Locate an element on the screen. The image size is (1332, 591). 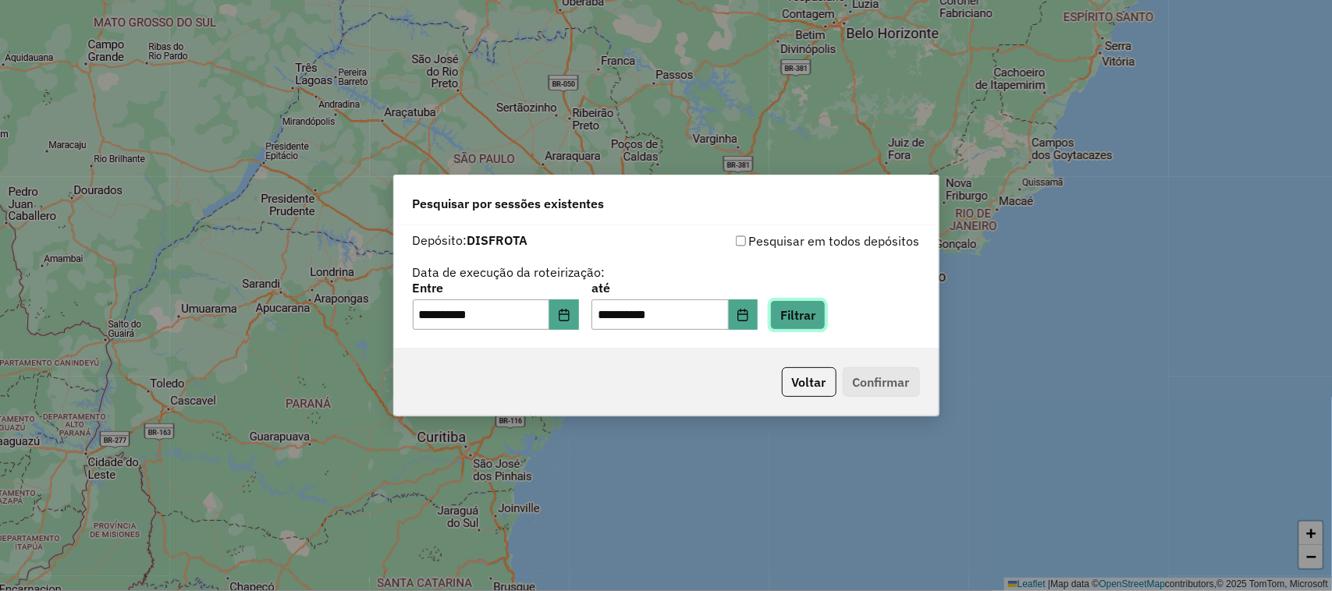
button: Voltar is located at coordinates (809, 382).